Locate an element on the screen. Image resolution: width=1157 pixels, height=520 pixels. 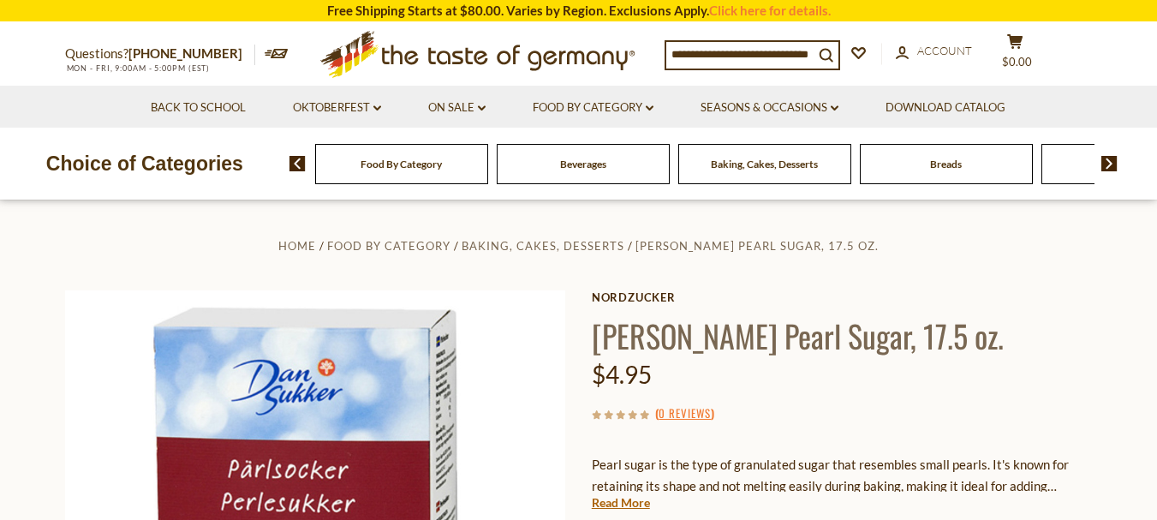
a: Beverages is located at coordinates (583, 164).